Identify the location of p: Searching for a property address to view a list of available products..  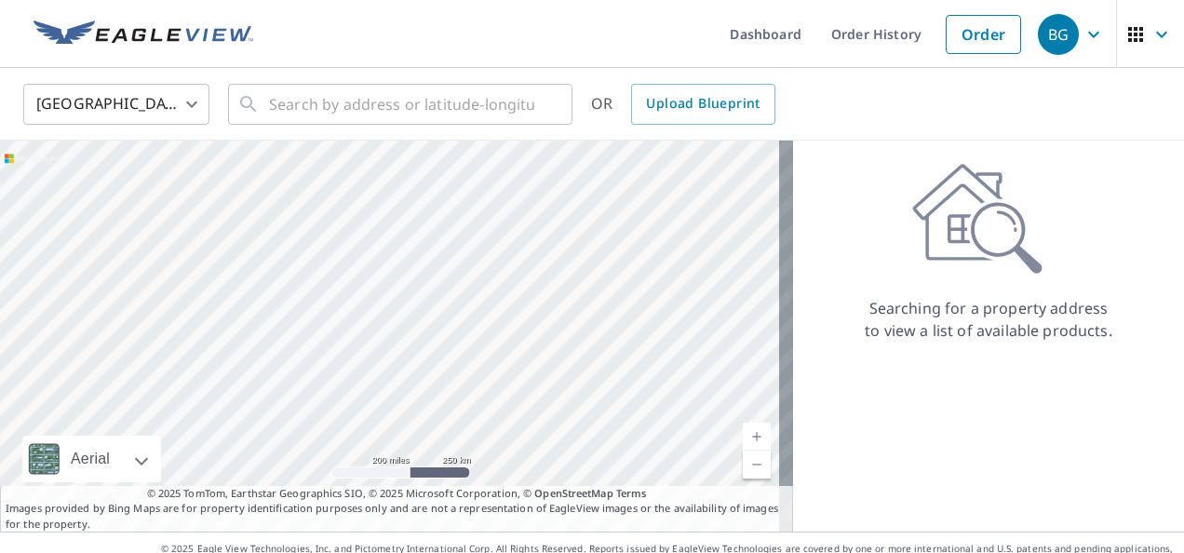
(989, 319).